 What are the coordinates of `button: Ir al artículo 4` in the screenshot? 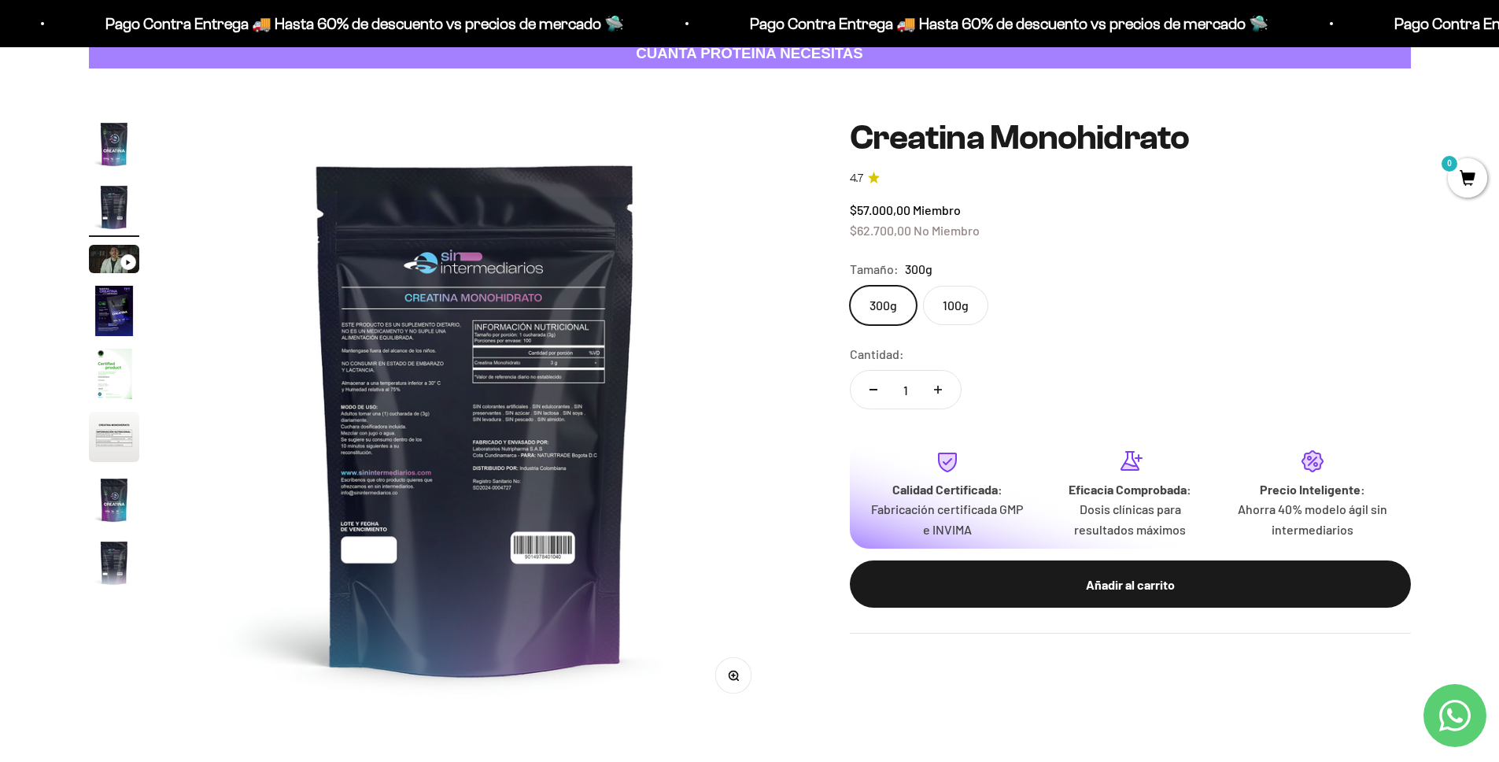 It's located at (114, 313).